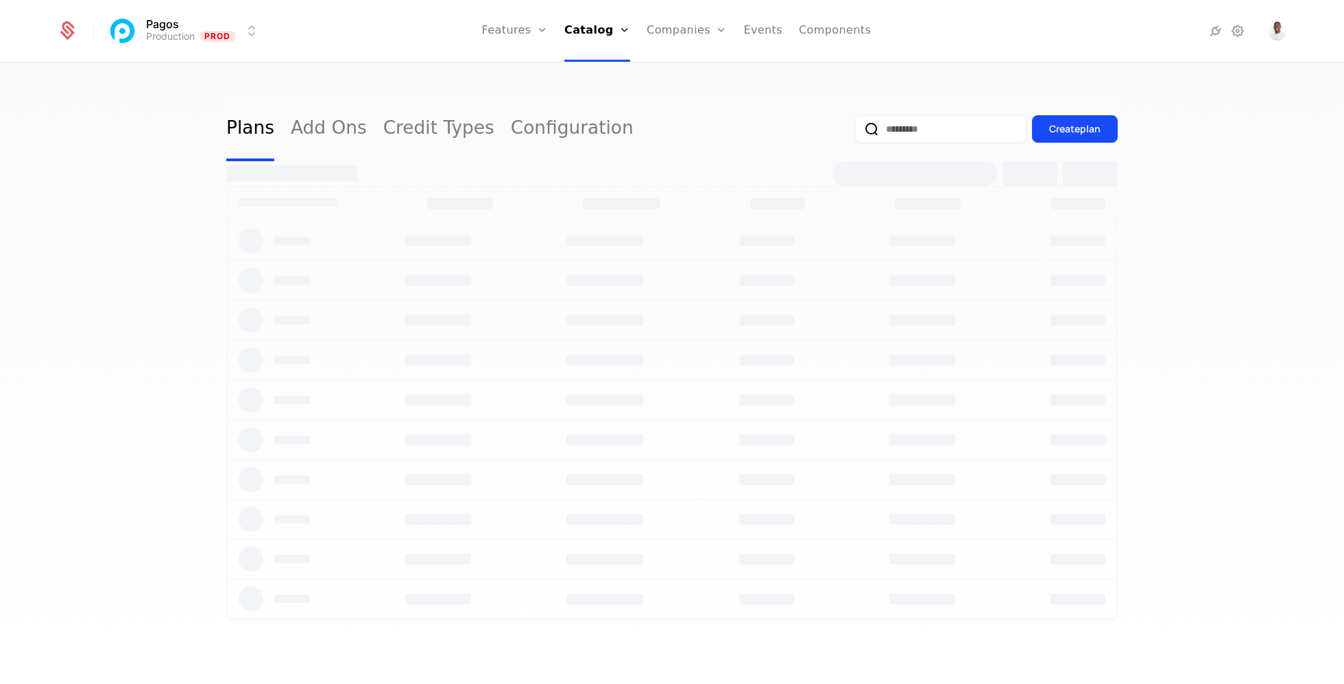 This screenshot has width=1344, height=684. I want to click on a: Configuration, so click(572, 129).